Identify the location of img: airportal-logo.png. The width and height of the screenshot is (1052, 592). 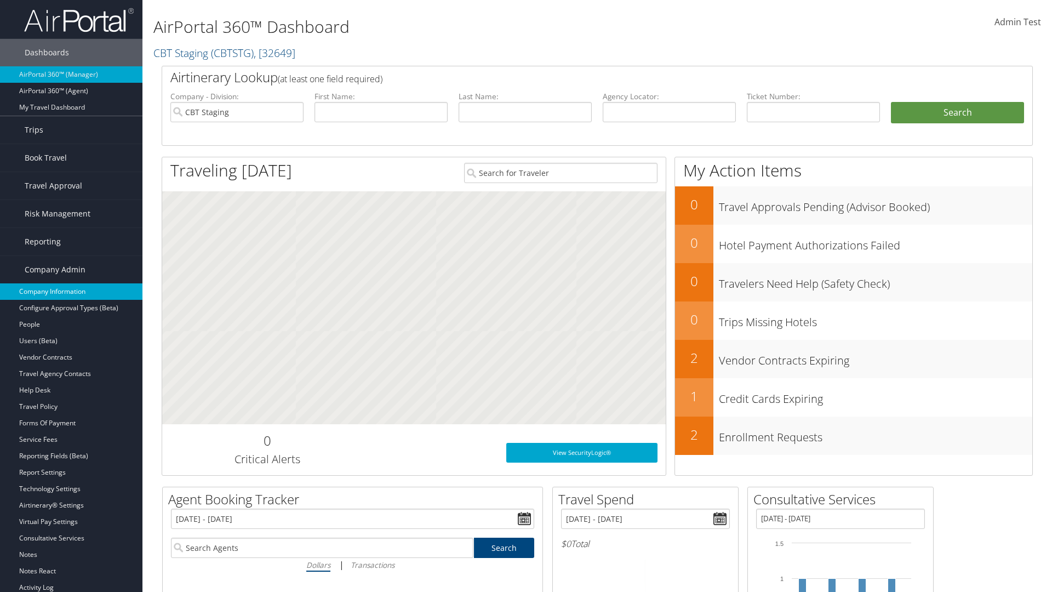
(79, 20).